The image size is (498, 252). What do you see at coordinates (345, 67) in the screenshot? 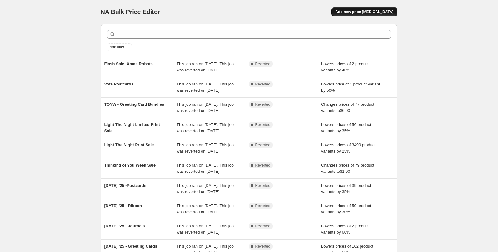
I see `span: Lowers prices of 2 product variants by 40%` at bounding box center [345, 67].